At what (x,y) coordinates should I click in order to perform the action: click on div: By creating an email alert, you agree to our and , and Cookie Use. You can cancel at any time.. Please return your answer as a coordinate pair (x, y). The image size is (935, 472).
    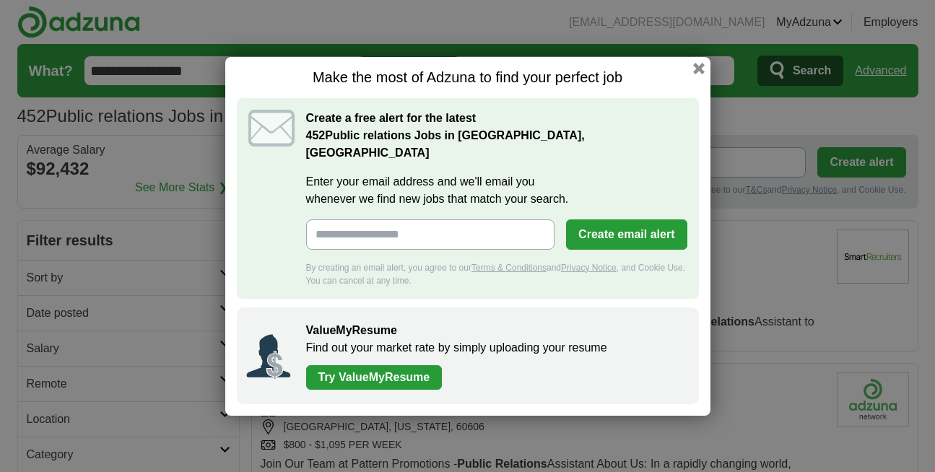
    Looking at the image, I should click on (497, 274).